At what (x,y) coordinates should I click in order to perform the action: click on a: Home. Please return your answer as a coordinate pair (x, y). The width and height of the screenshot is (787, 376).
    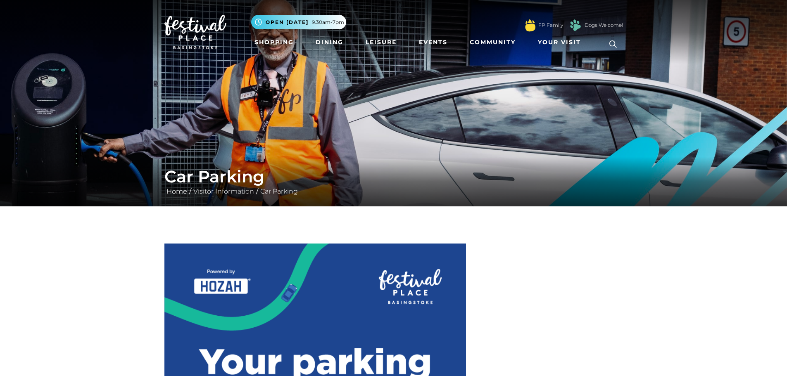
    Looking at the image, I should click on (177, 191).